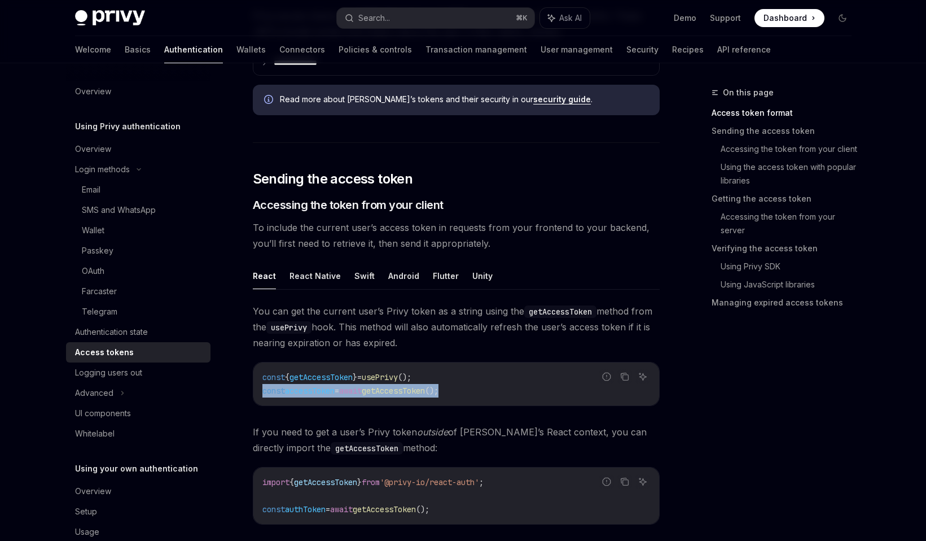 This screenshot has height=541, width=926. I want to click on a: Getting the access token, so click(786, 199).